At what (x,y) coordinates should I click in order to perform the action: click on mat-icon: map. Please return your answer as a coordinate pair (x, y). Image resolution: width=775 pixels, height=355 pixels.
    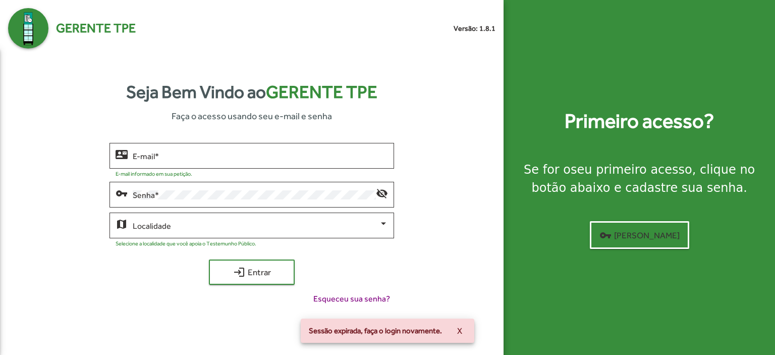
    Looking at the image, I should click on (122, 224).